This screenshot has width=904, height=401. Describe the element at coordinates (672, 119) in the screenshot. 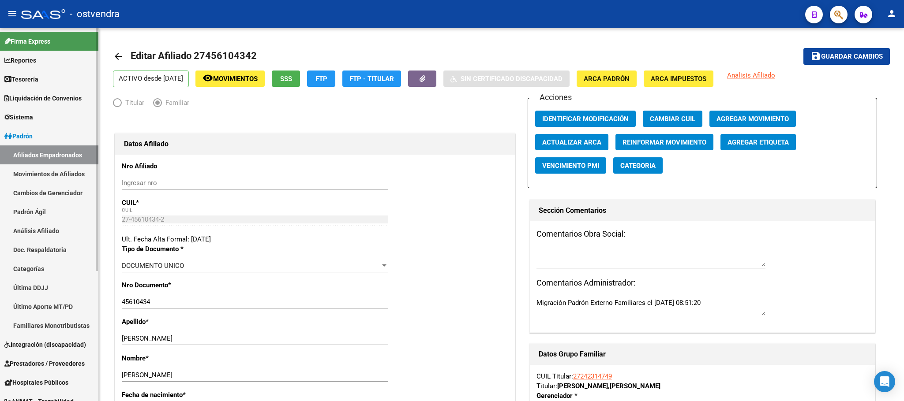

I see `span: Cambiar CUIL` at that location.